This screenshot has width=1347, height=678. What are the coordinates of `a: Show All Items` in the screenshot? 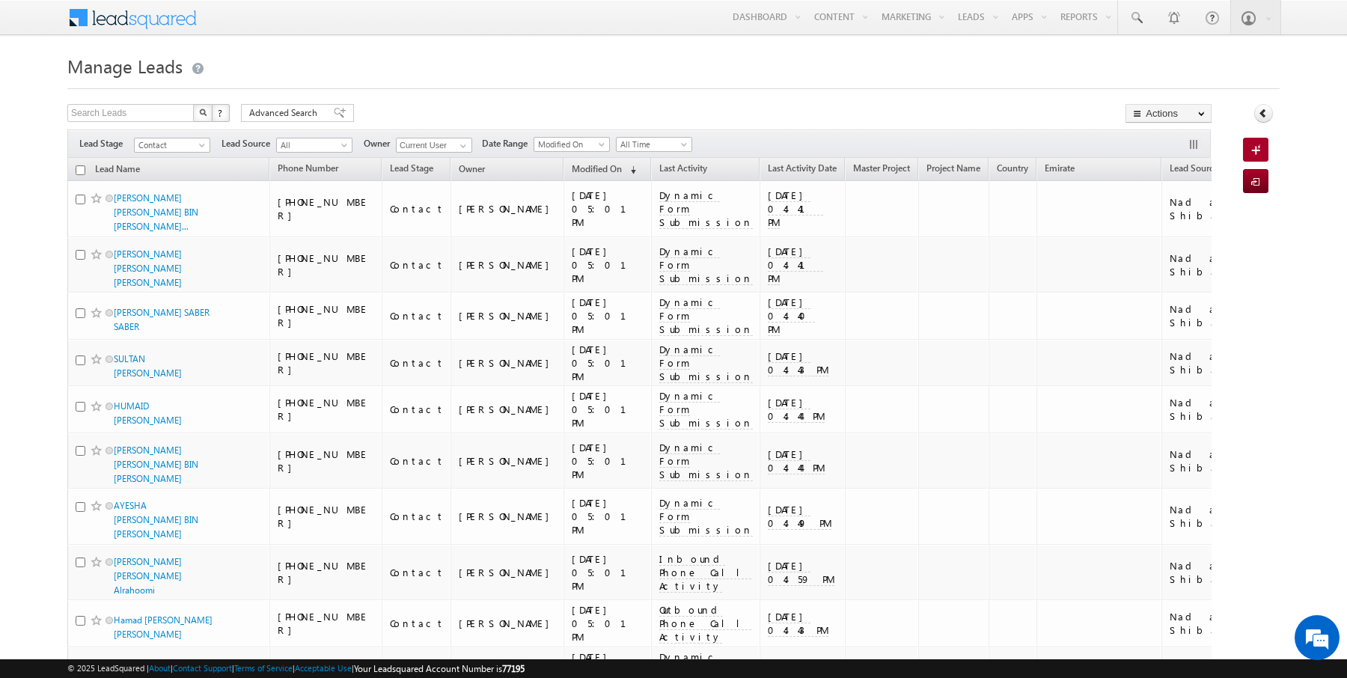 It's located at (461, 146).